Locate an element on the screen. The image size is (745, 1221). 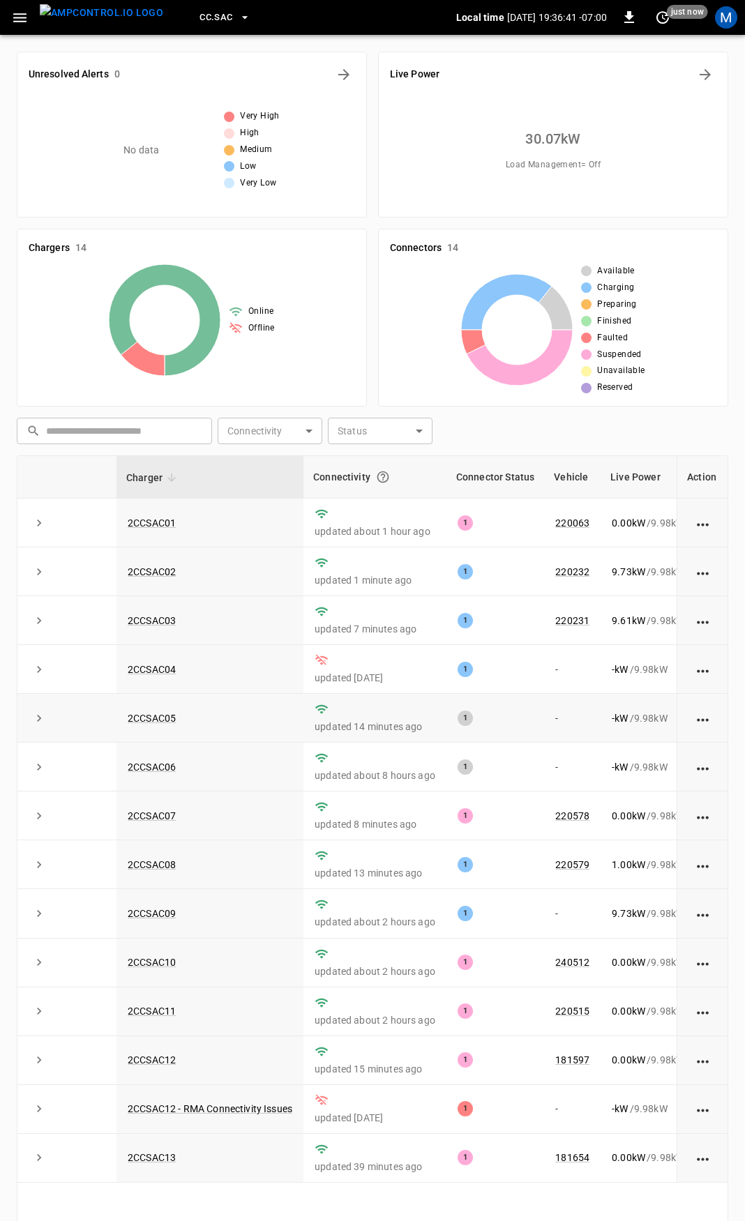
a: 2CCSAC02 is located at coordinates (151, 572).